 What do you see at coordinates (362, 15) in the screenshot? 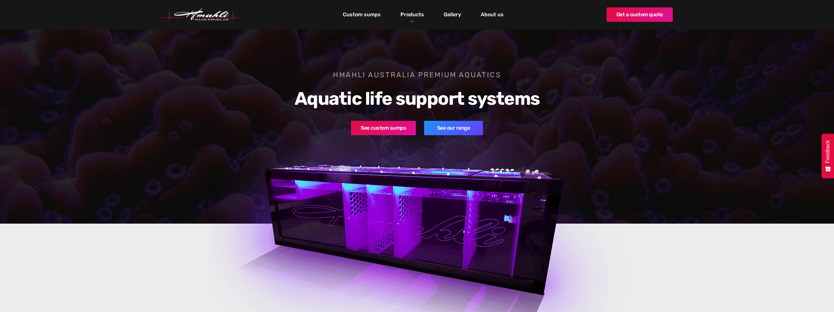
I see `a: Custom sumps` at bounding box center [362, 15].